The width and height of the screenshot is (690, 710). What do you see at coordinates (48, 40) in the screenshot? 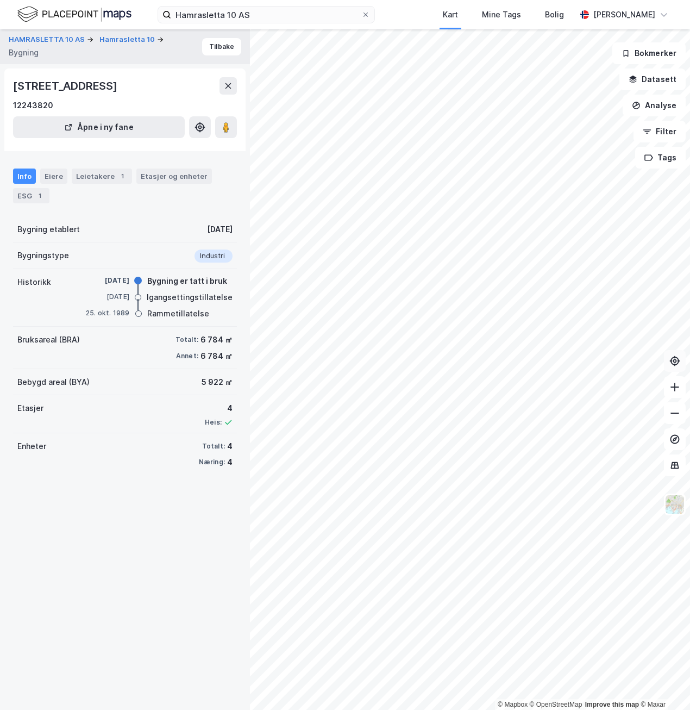
I see `button: HAMRASLETTA 10 AS` at bounding box center [48, 40].